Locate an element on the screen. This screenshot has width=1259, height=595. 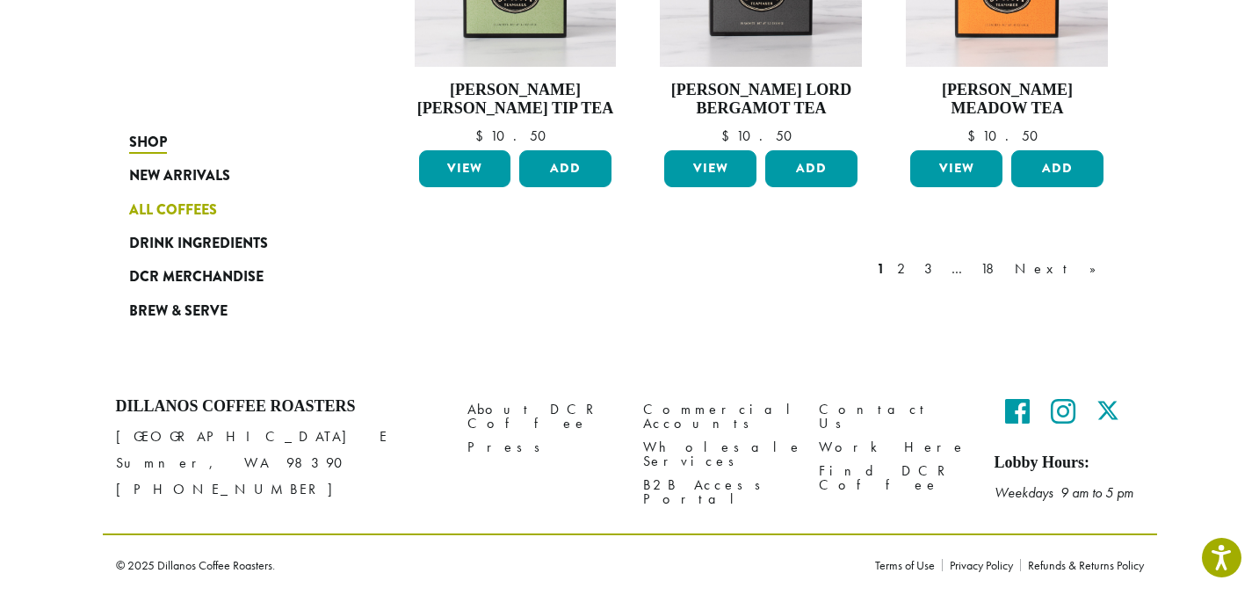
a: 1 is located at coordinates (880, 269).